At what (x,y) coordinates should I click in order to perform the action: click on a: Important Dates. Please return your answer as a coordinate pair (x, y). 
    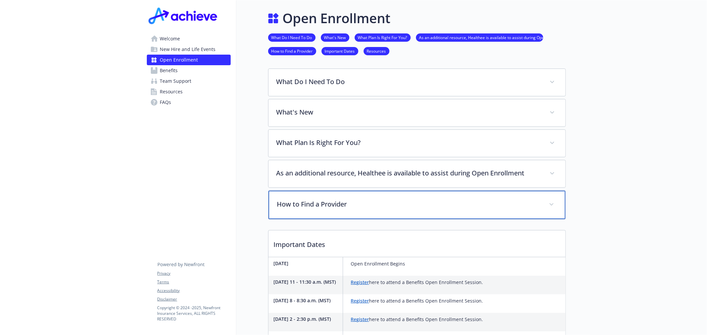
    Looking at the image, I should click on (340, 51).